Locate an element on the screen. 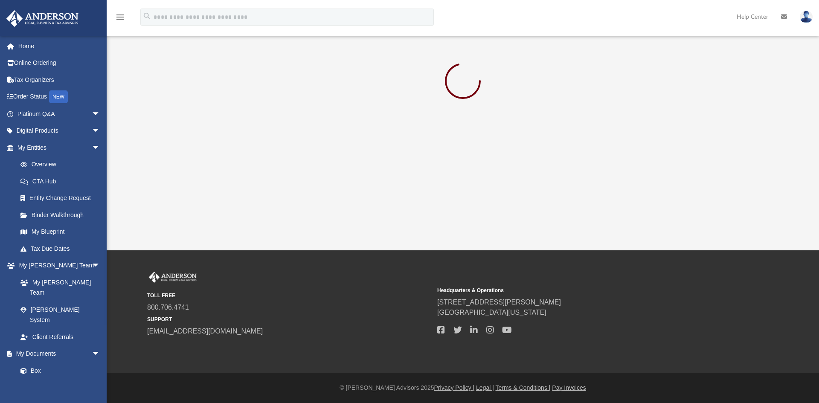 This screenshot has height=403, width=819. a: Order StatusNEW is located at coordinates (59, 97).